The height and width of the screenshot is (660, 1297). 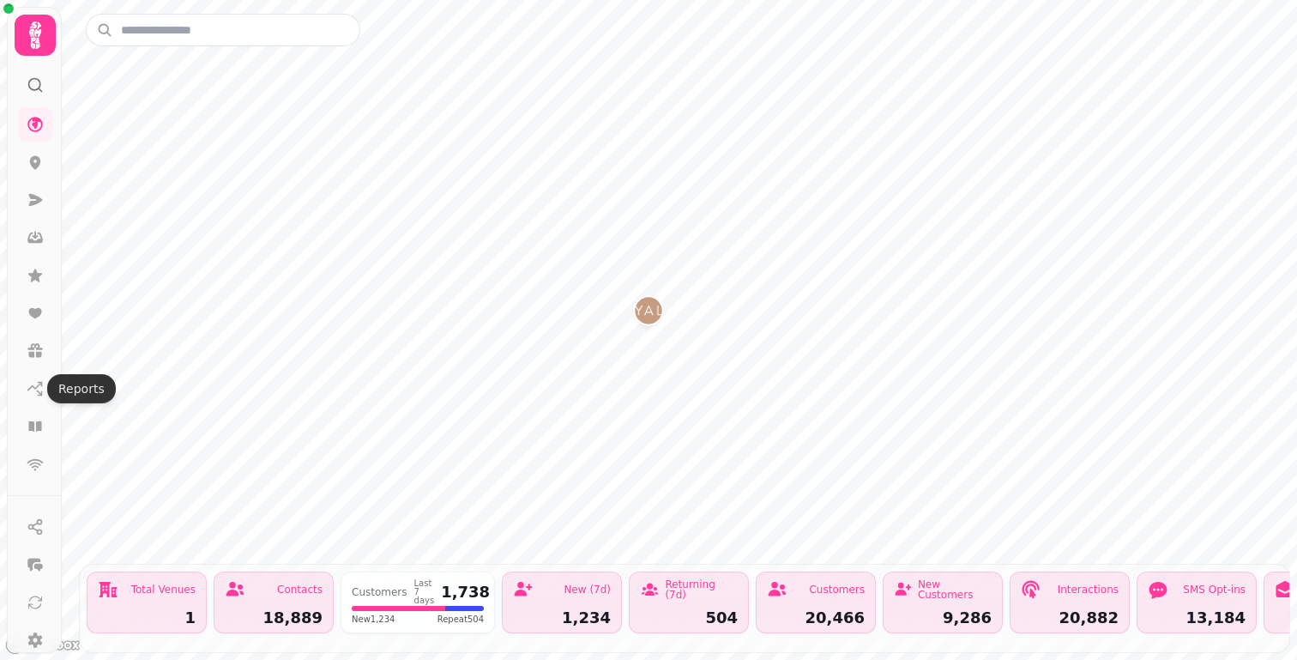 What do you see at coordinates (648, 313) in the screenshot?
I see `div: Map marker` at bounding box center [648, 313].